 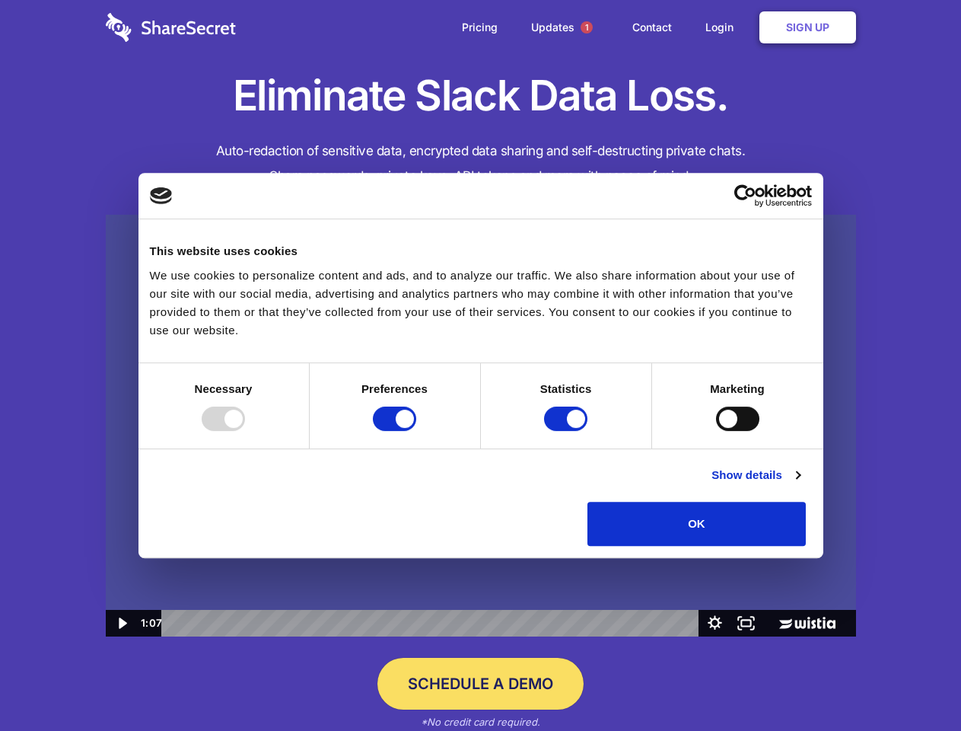 What do you see at coordinates (481, 164) in the screenshot?
I see `h4: Auto-redaction of sensitive data, encrypted data sharing and self-destructing private chats. Shar...` at bounding box center [481, 164].